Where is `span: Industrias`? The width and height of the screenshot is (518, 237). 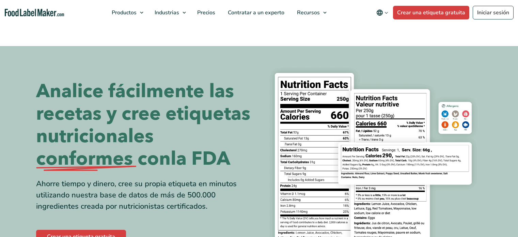
span: Industrias is located at coordinates (166, 13).